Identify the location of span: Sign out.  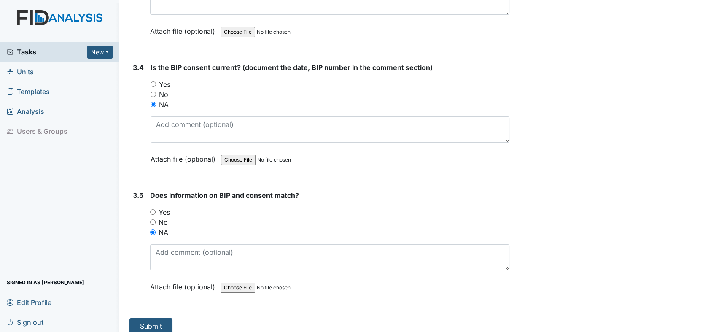
(25, 322).